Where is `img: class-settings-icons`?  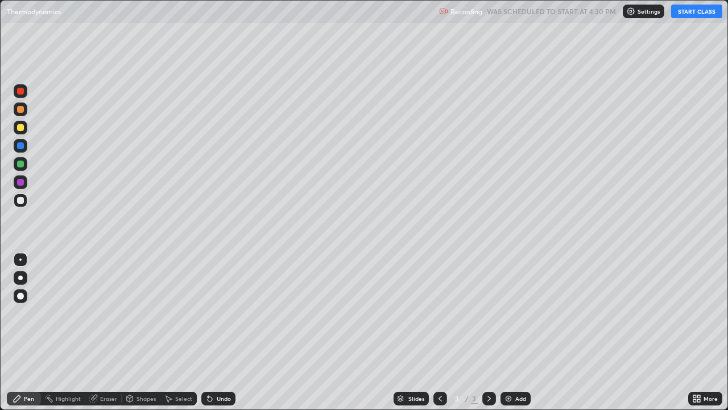
img: class-settings-icons is located at coordinates (631, 11).